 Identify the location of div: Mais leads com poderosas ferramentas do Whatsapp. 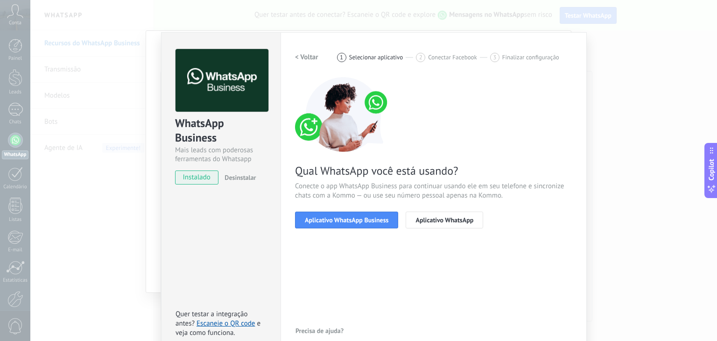
(221, 155).